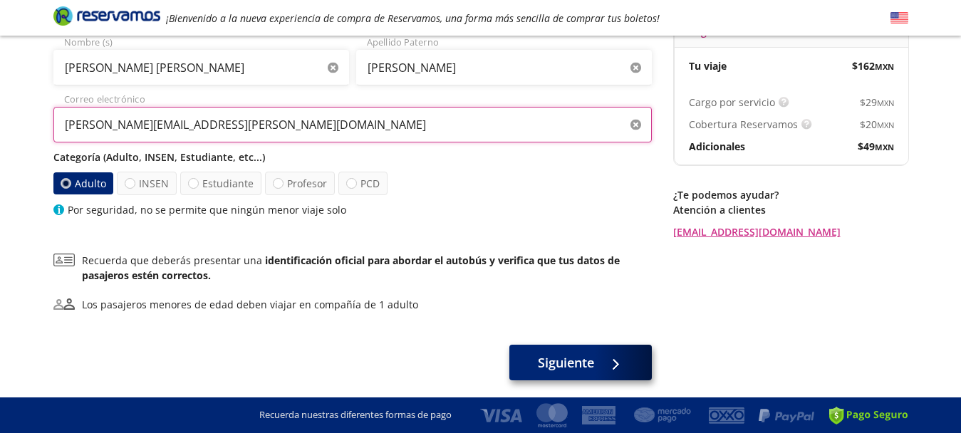  I want to click on button: English, so click(899, 18).